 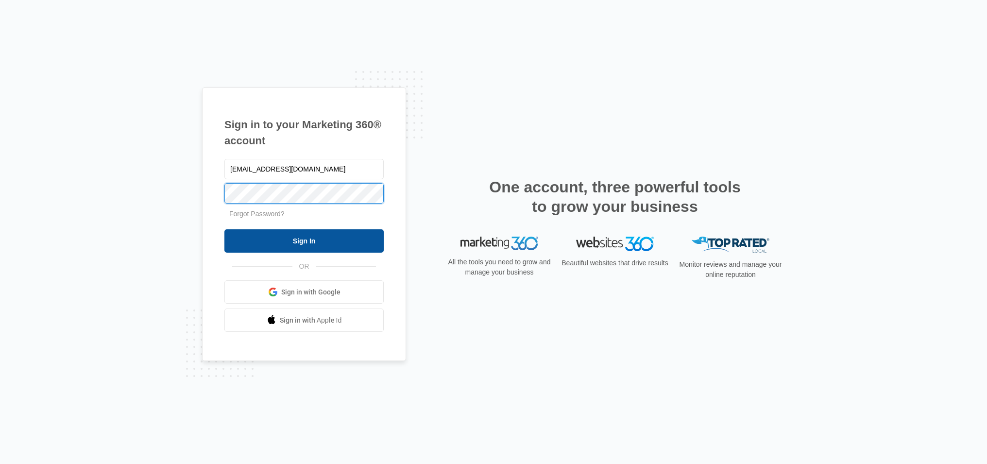 What do you see at coordinates (731, 244) in the screenshot?
I see `img: Top Rated Local` at bounding box center [731, 244].